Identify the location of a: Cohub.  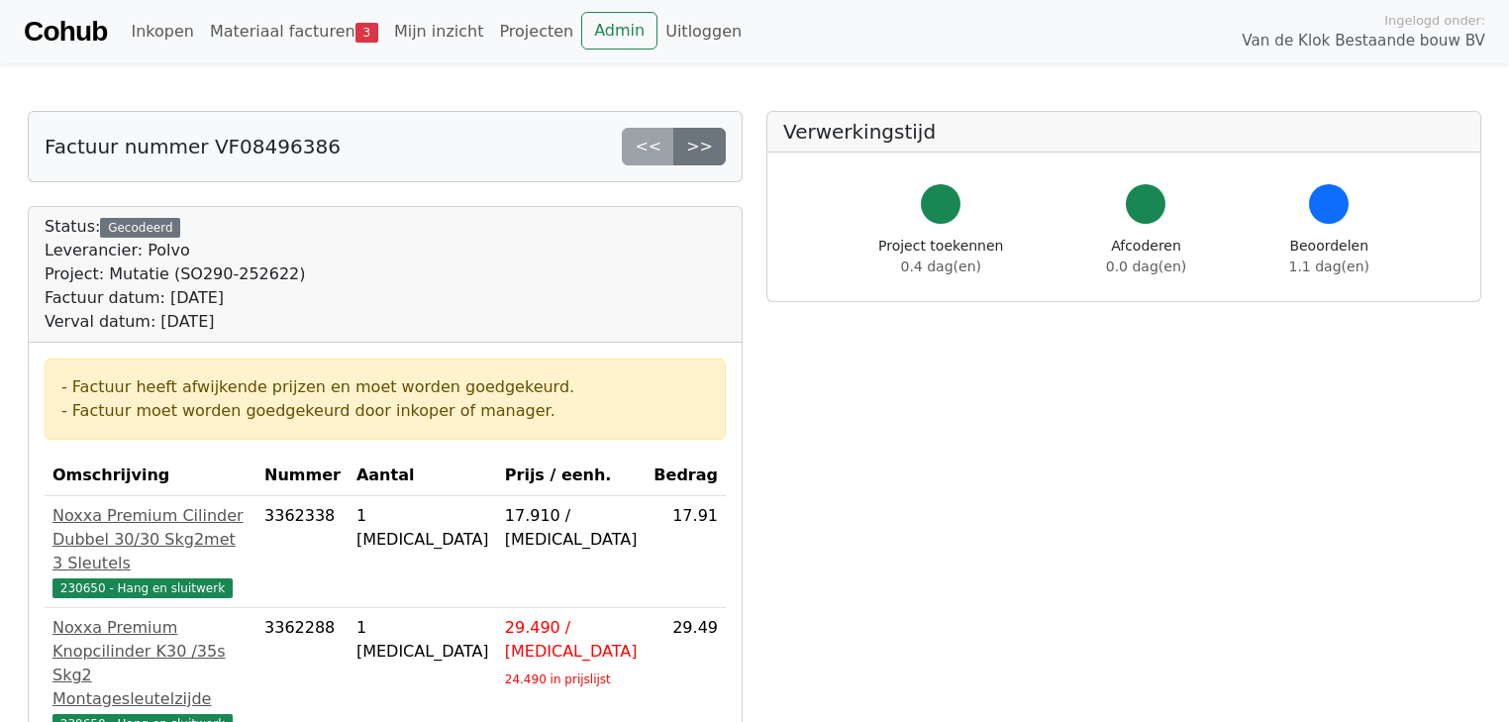
(65, 32).